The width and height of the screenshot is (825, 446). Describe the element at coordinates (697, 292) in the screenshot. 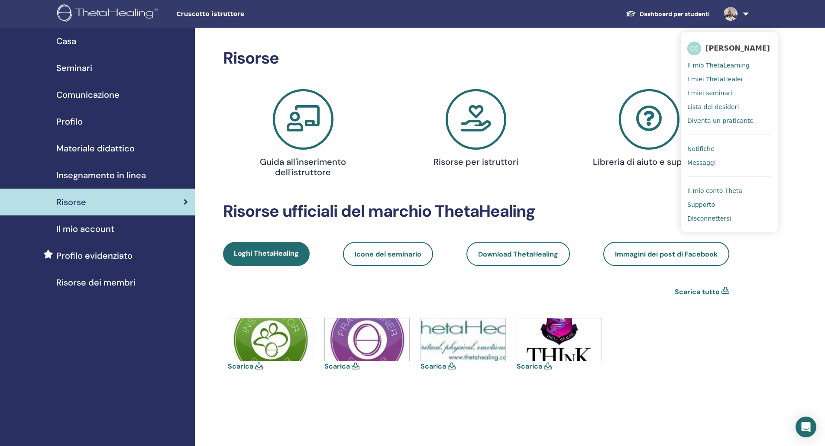

I see `a: Scarica tutto` at that location.